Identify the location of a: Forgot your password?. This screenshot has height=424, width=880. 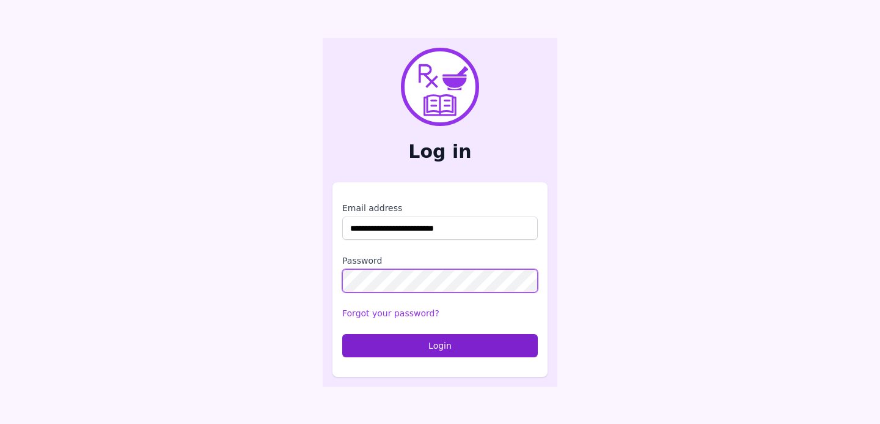
(391, 313).